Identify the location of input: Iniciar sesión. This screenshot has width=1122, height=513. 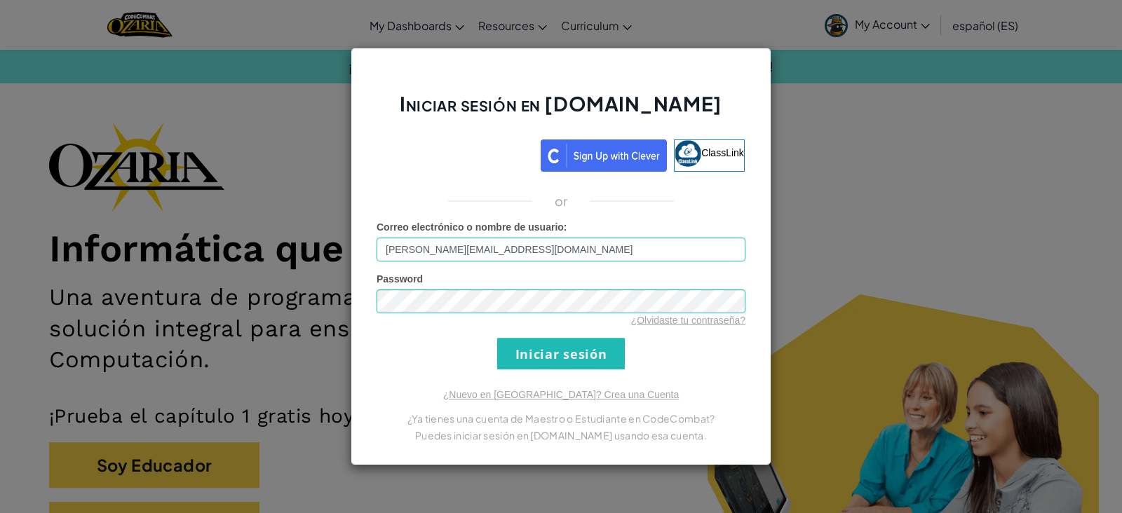
(561, 353).